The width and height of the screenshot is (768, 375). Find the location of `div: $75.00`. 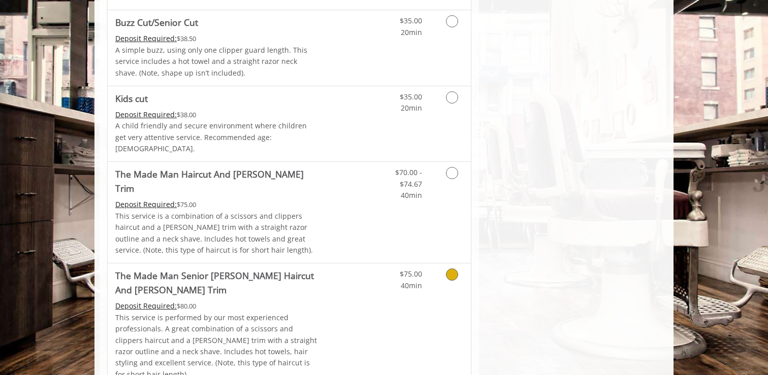

div: $75.00 is located at coordinates (217, 205).